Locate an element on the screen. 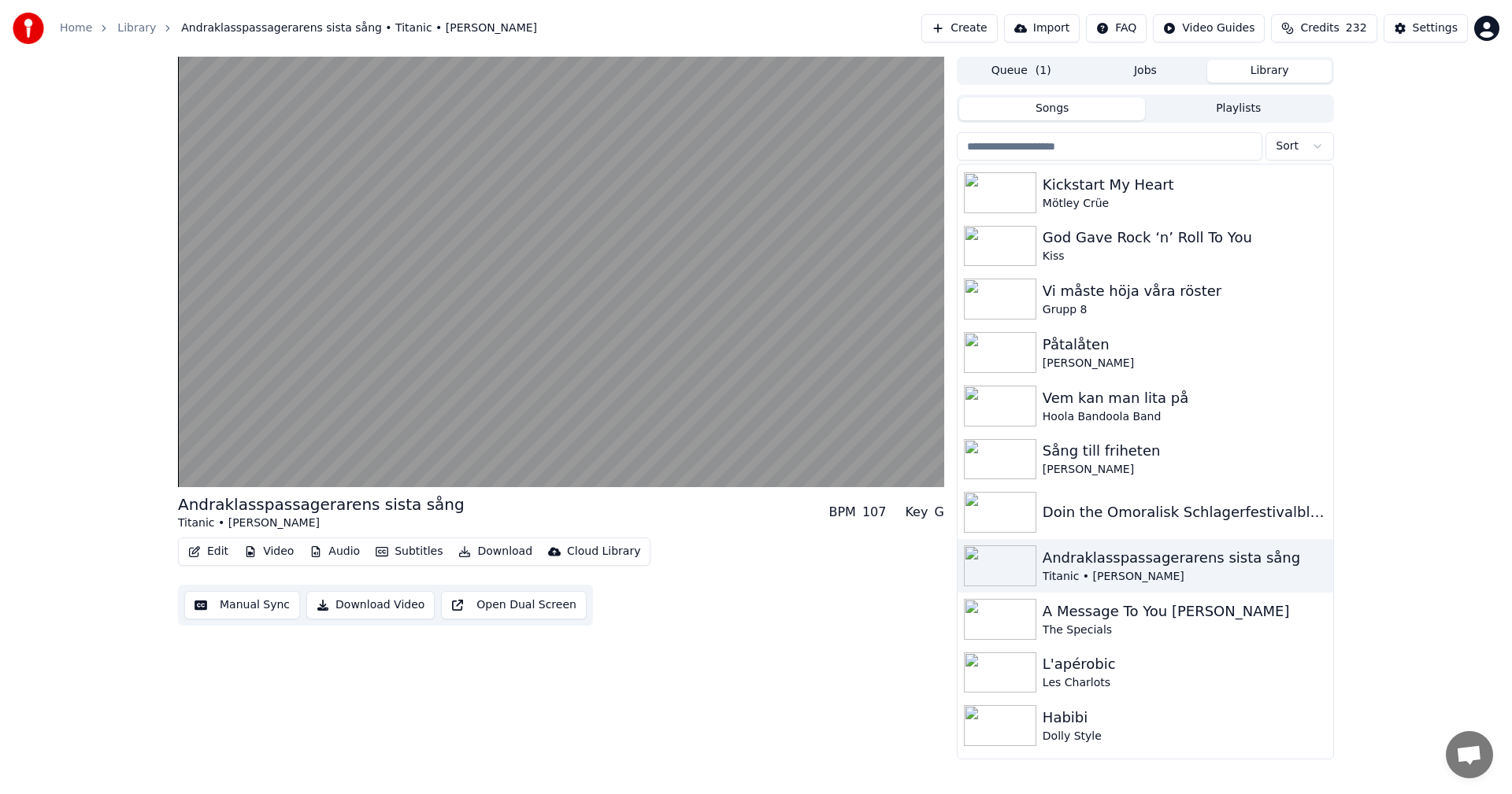 The image size is (1512, 794). button: Settings is located at coordinates (1425, 28).